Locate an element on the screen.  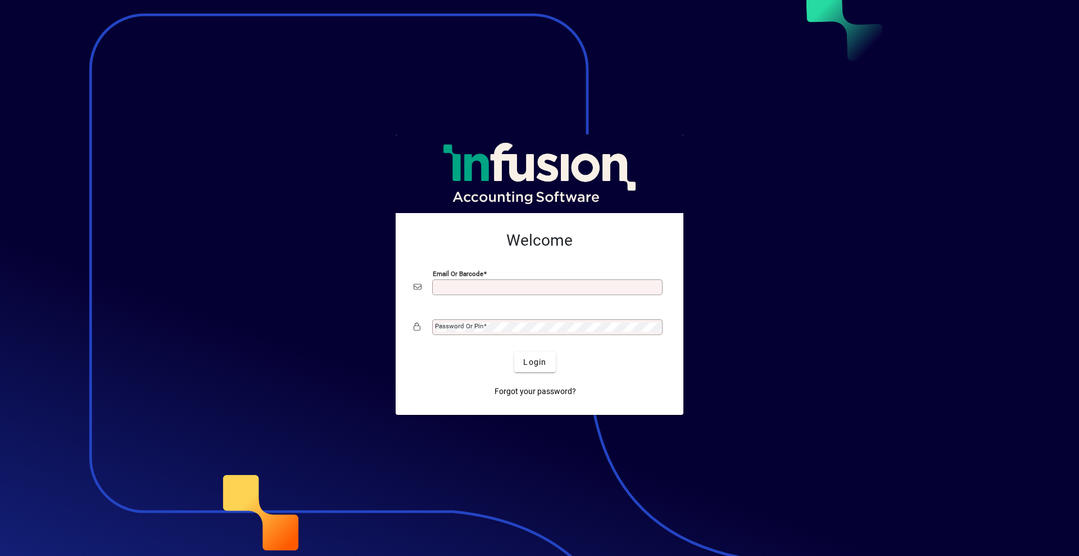
a: Forgot your password? is located at coordinates (535, 391).